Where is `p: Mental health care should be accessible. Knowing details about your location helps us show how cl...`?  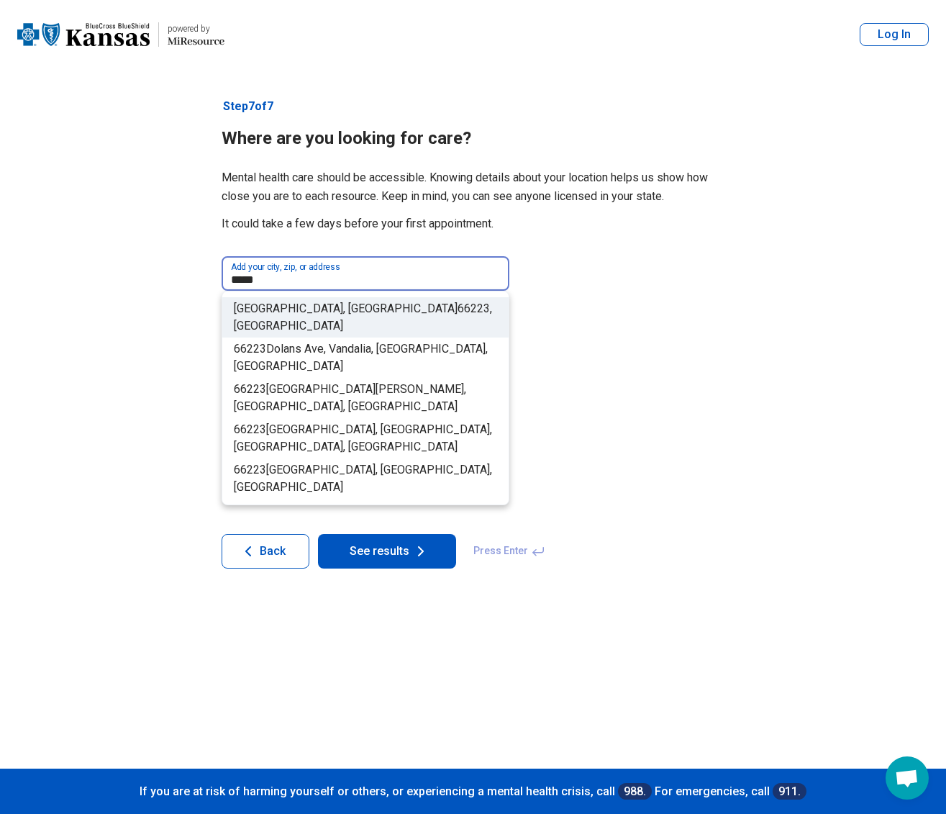 p: Mental health care should be accessible. Knowing details about your location helps us show how cl... is located at coordinates (473, 187).